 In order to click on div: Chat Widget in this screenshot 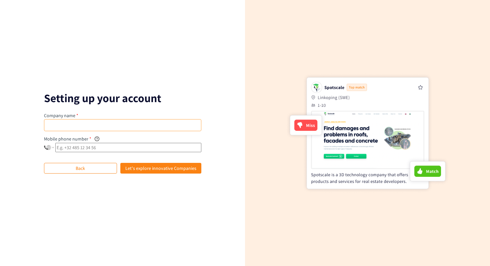, I will do `click(473, 250)`.